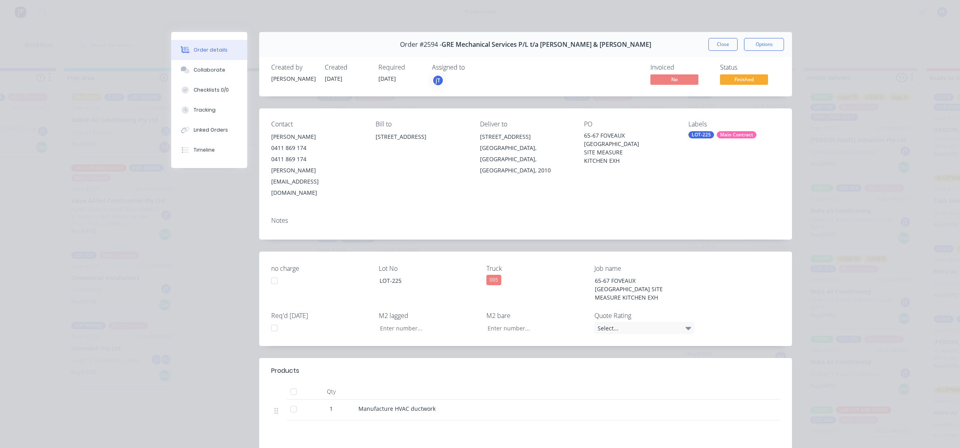  I want to click on button: Finished, so click(744, 80).